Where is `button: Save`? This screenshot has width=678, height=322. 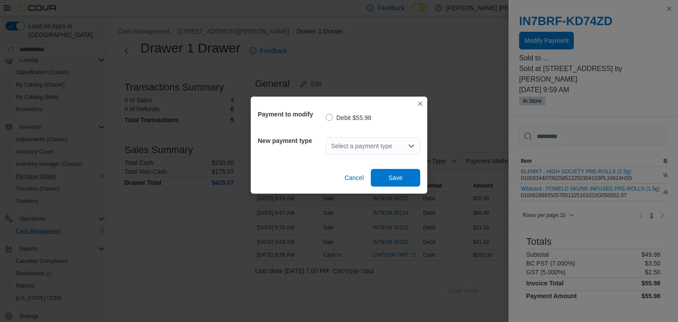
button: Save is located at coordinates (396, 178).